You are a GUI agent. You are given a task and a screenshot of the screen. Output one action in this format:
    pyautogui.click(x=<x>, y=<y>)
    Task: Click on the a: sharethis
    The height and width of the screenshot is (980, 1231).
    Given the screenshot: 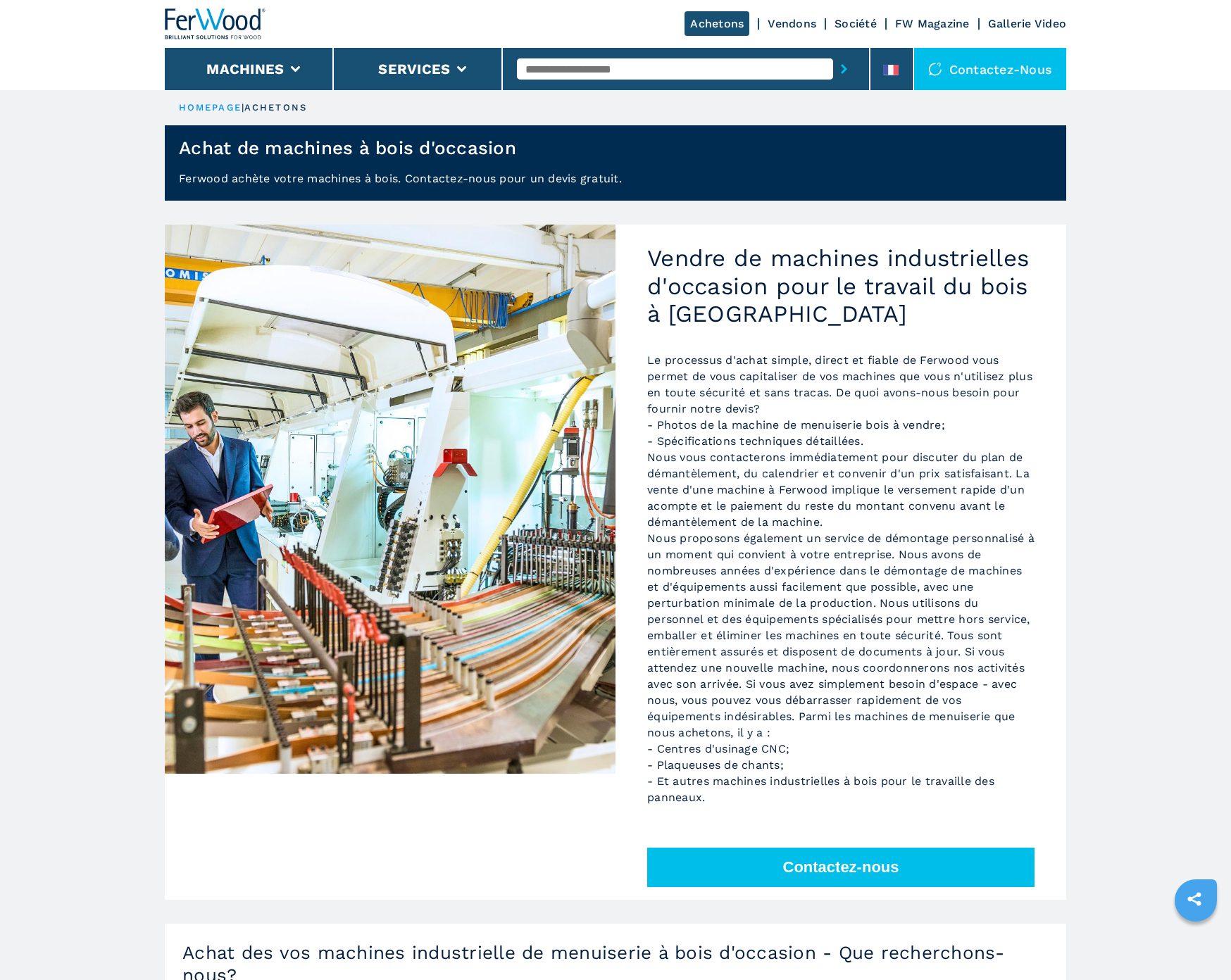 What is the action you would take?
    pyautogui.click(x=1194, y=899)
    